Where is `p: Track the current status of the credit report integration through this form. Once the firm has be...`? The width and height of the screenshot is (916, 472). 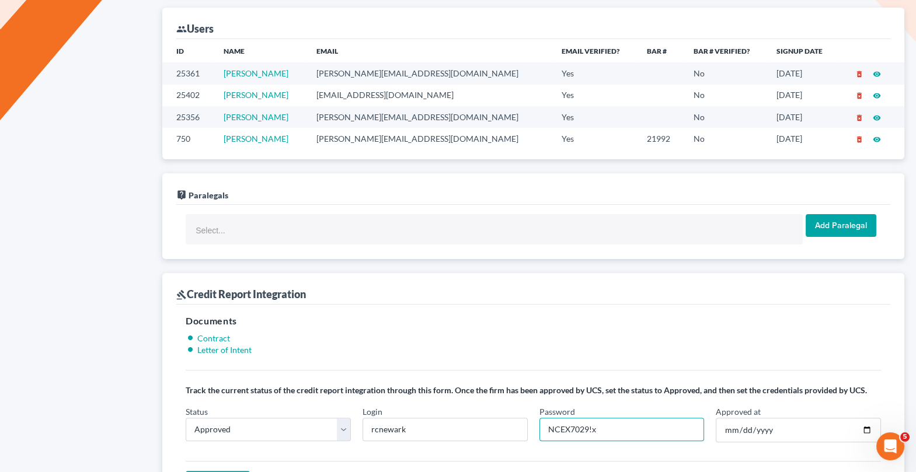 p: Track the current status of the credit report integration through this form. Once the firm has be... is located at coordinates (533, 390).